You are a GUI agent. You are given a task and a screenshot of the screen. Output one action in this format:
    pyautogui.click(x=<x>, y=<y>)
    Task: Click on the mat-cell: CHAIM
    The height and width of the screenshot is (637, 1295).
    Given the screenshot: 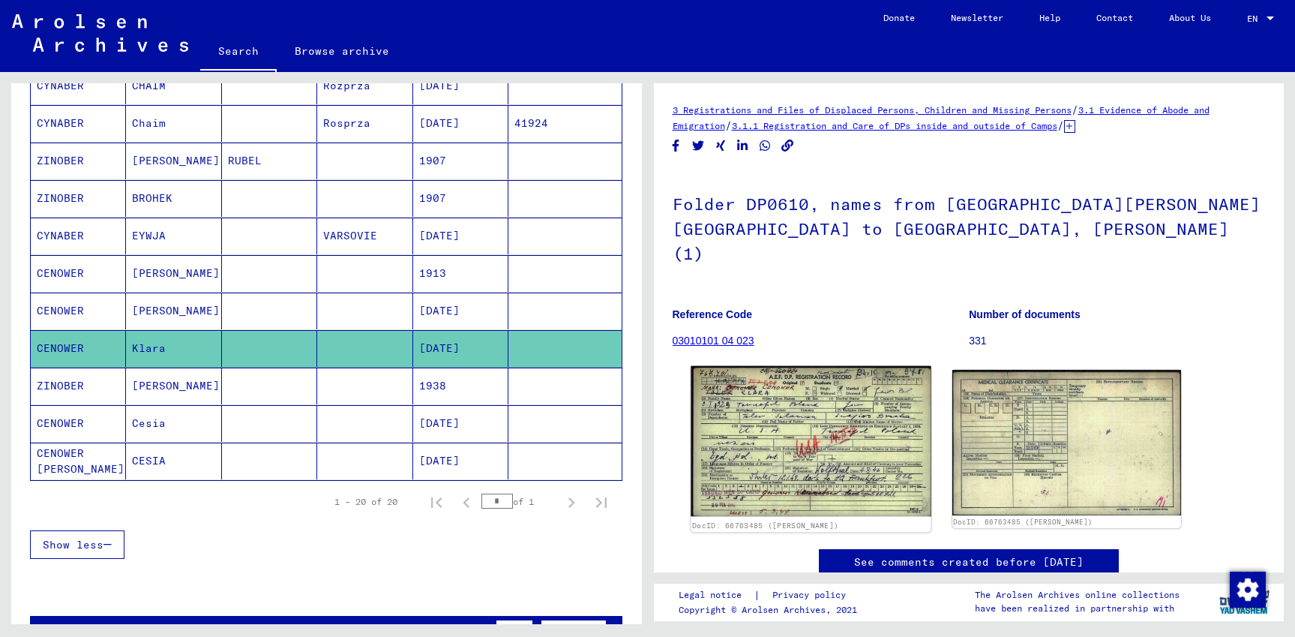 What is the action you would take?
    pyautogui.click(x=173, y=85)
    